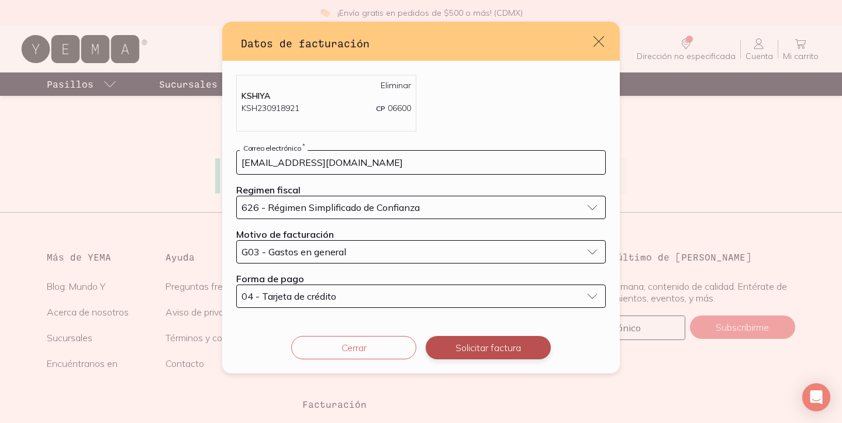 This screenshot has height=423, width=842. I want to click on div: default, so click(421, 197).